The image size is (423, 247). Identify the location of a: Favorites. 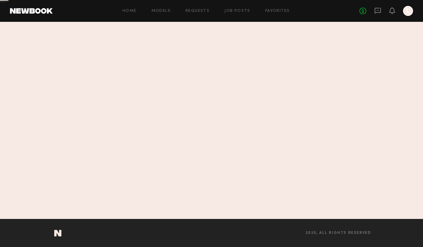
(278, 11).